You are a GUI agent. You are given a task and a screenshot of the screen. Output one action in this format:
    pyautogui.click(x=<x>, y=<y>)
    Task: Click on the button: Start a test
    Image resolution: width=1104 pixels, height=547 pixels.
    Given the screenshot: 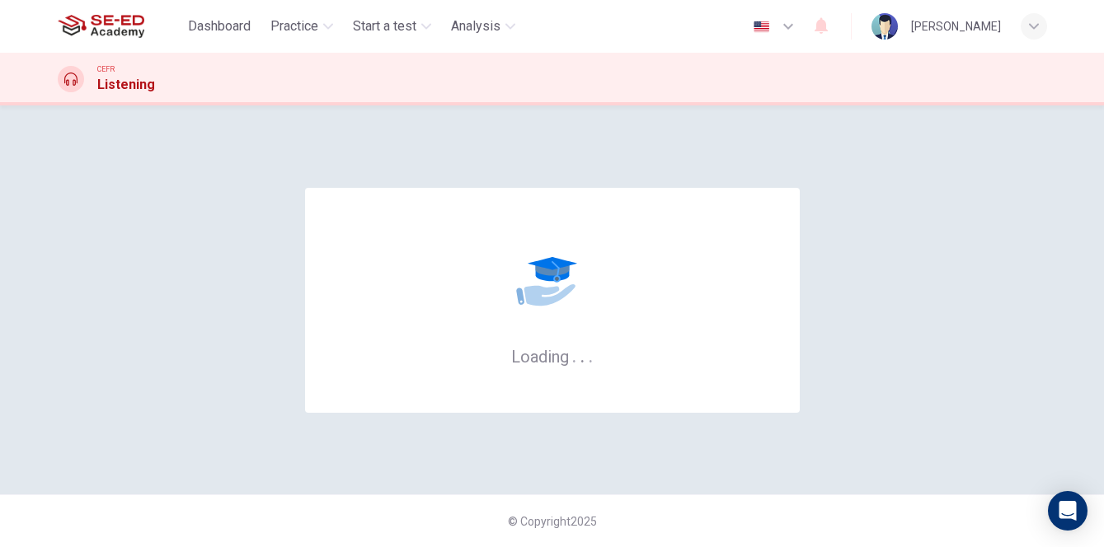 What is the action you would take?
    pyautogui.click(x=392, y=26)
    